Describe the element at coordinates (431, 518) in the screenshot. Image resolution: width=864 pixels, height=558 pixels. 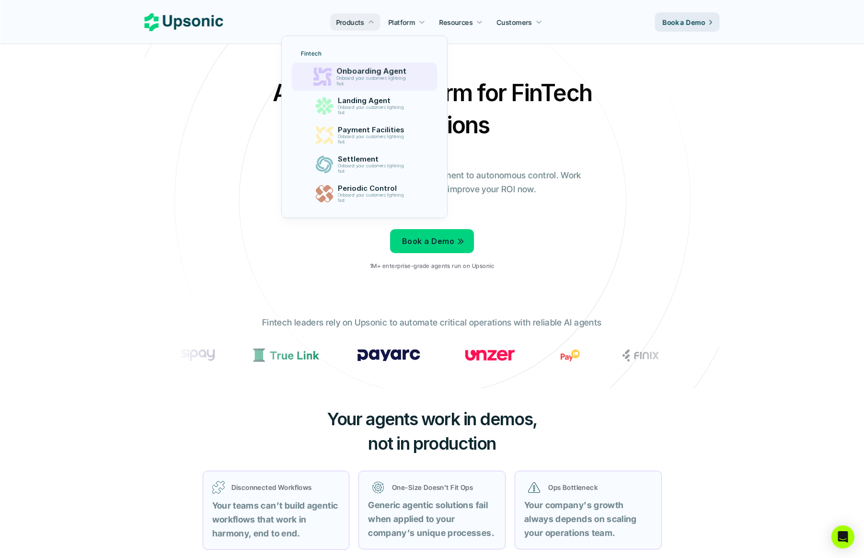
I see `strong: Generic agentic solutions fail when applied to your company’s unique processes.` at that location.